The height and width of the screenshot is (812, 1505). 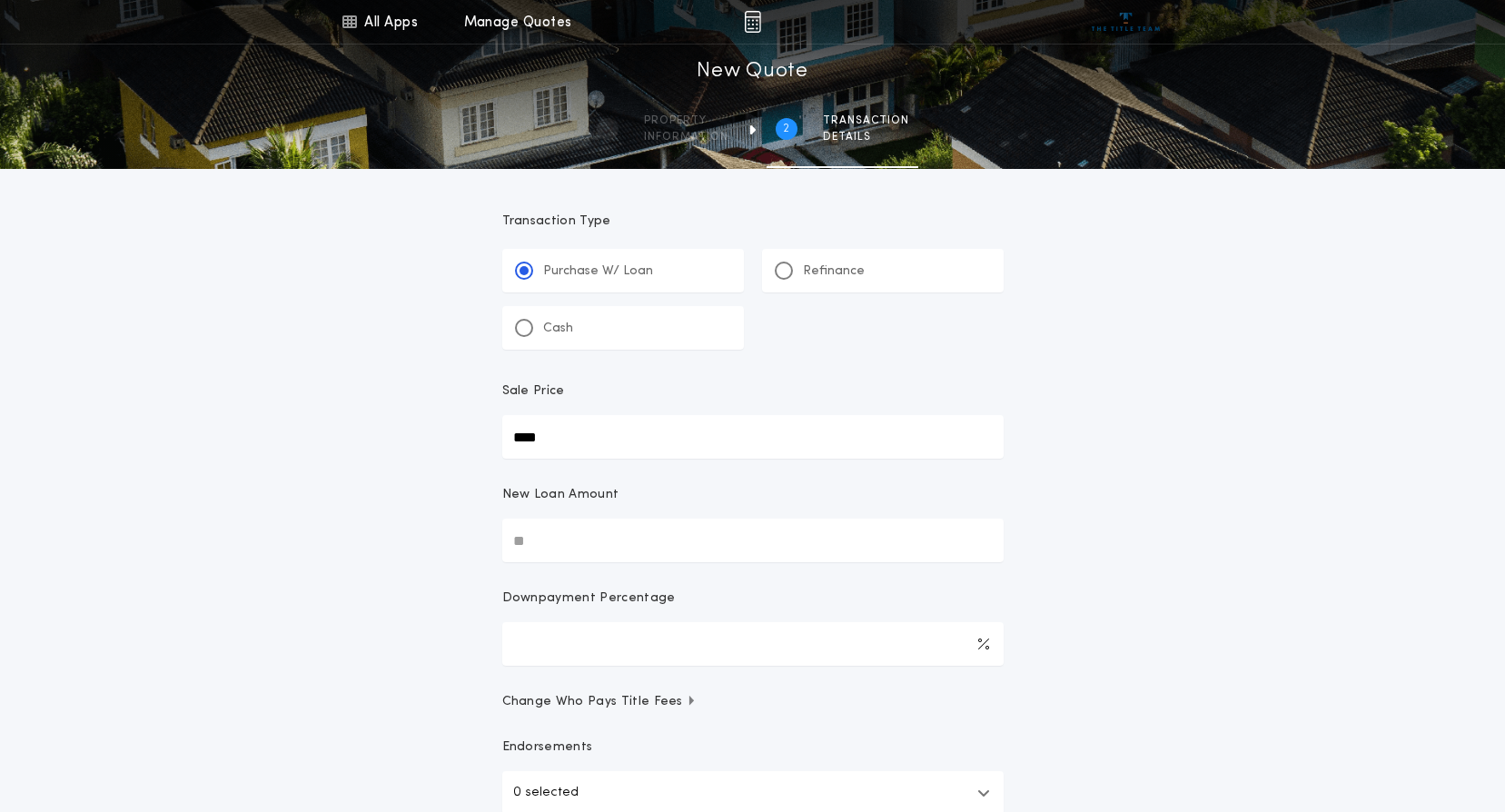 What do you see at coordinates (752, 22) in the screenshot?
I see `img: img` at bounding box center [752, 22].